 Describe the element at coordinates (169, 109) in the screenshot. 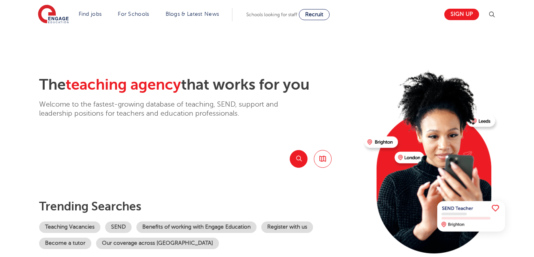

I see `p: Welcome to the fastest-growing database of teaching, SEND, support and leadership positions for t...` at that location.